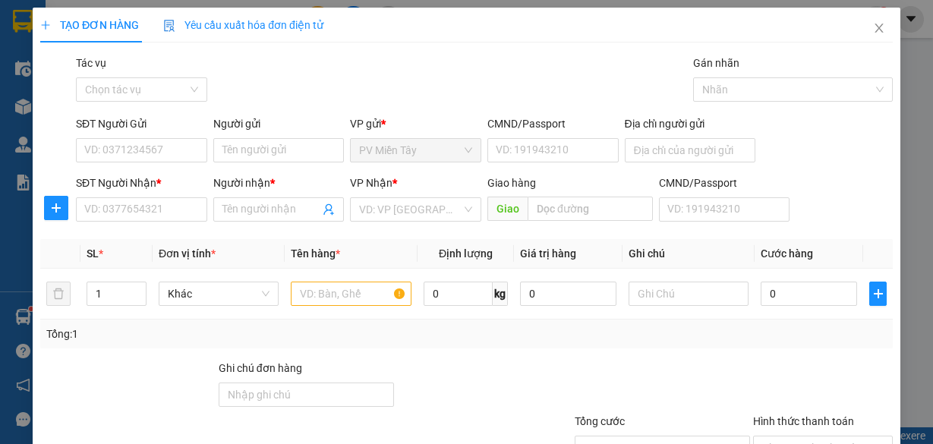  Describe the element at coordinates (141, 183) in the screenshot. I see `div: SĐT Người Nhận` at that location.